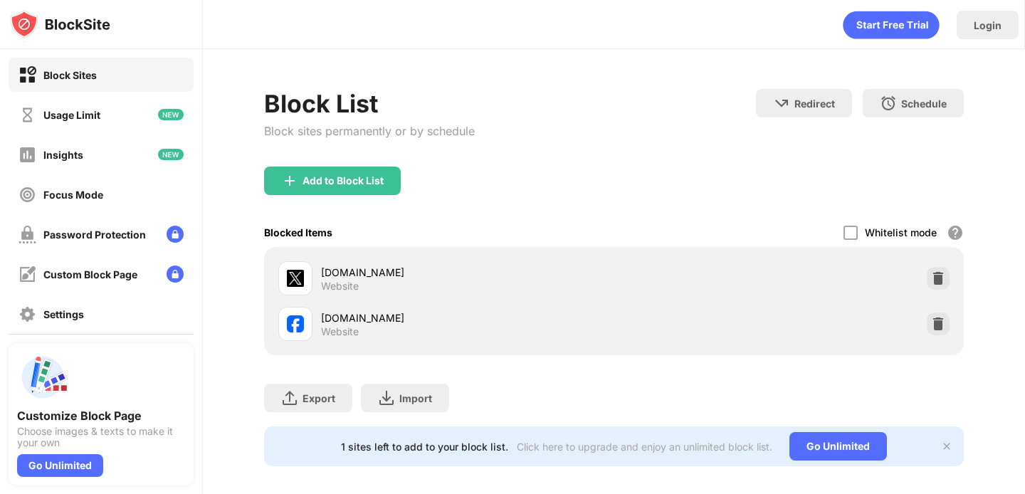 This screenshot has height=494, width=1025. I want to click on div: Block Sites, so click(70, 75).